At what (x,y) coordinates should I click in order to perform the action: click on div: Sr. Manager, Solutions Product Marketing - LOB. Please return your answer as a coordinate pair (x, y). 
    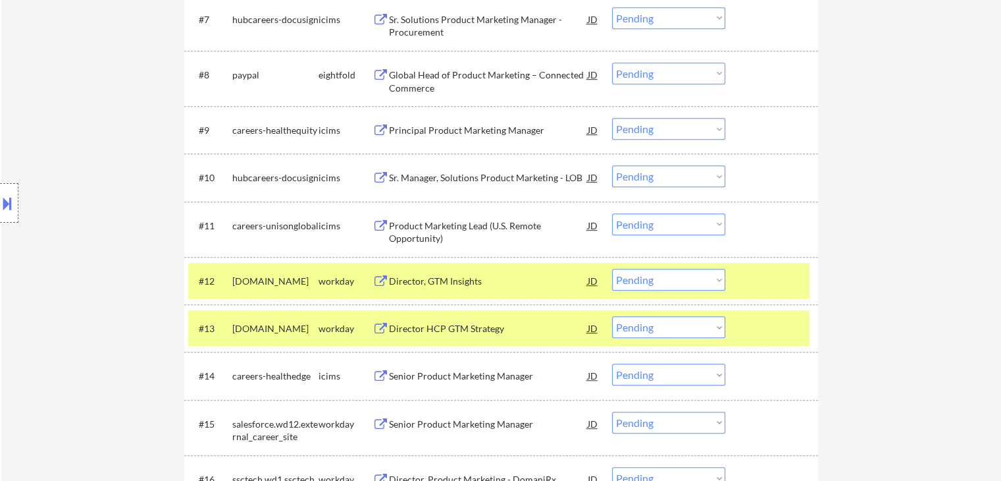
    Looking at the image, I should click on (488, 178).